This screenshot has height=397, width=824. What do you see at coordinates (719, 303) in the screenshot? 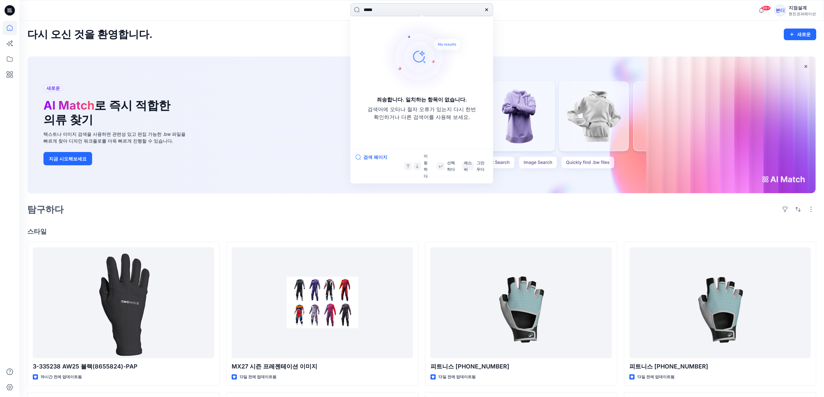
I see `a: 피트니스 900-008-2` at bounding box center [719, 303].